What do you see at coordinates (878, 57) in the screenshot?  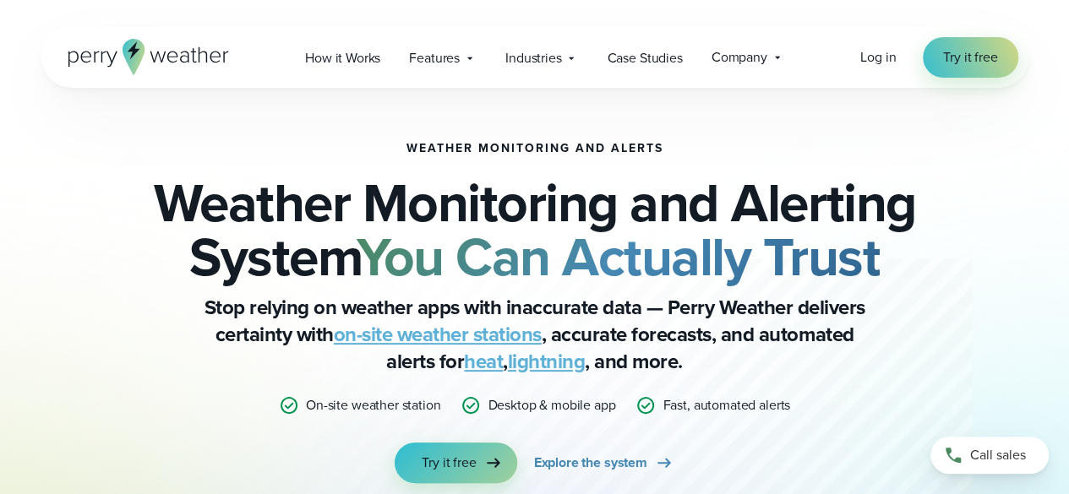 I see `a: Log in` at bounding box center [878, 57].